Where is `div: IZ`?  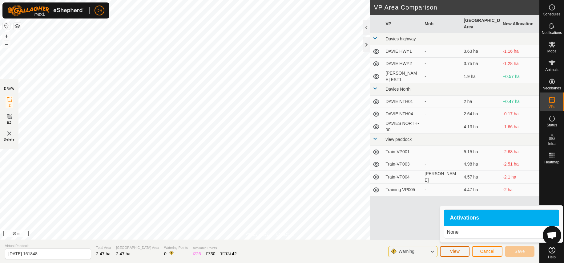 div: IZ is located at coordinates (197, 253).